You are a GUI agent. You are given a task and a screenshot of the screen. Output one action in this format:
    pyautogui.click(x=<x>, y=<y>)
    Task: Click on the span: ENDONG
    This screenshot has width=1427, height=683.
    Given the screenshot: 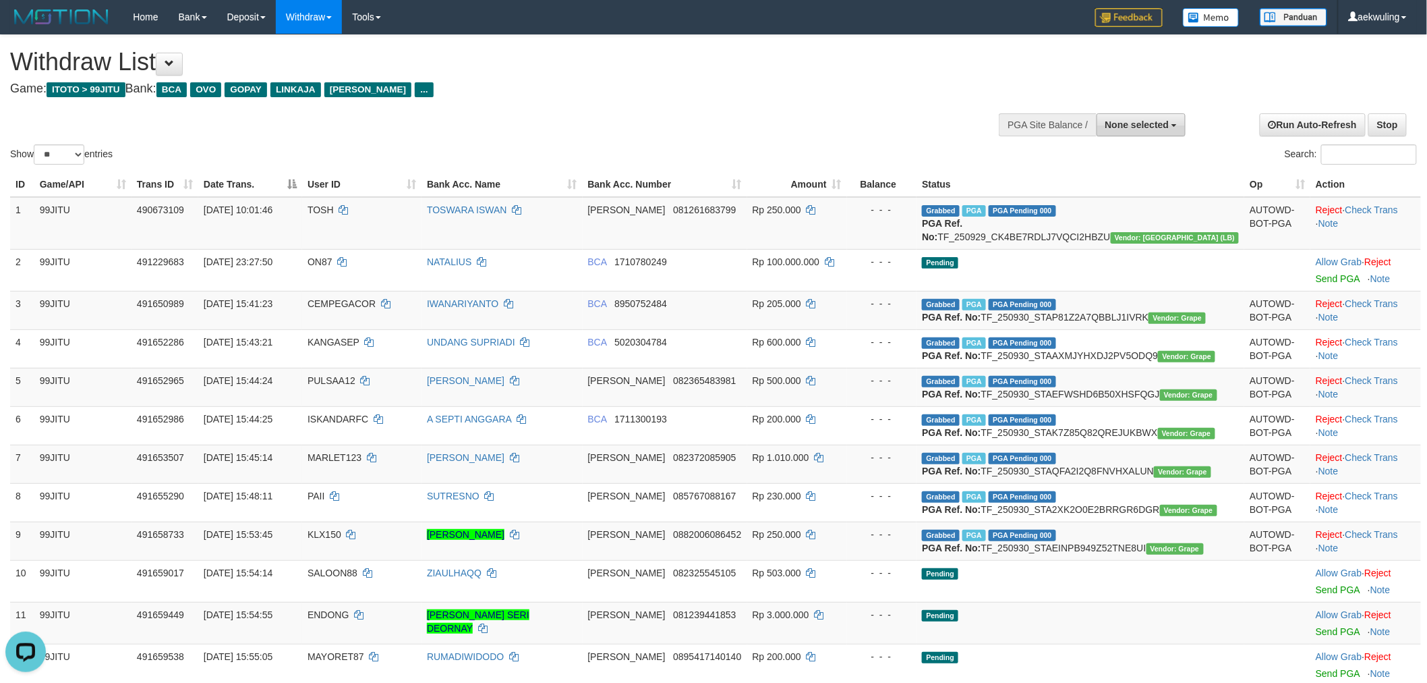 What is the action you would take?
    pyautogui.click(x=328, y=614)
    